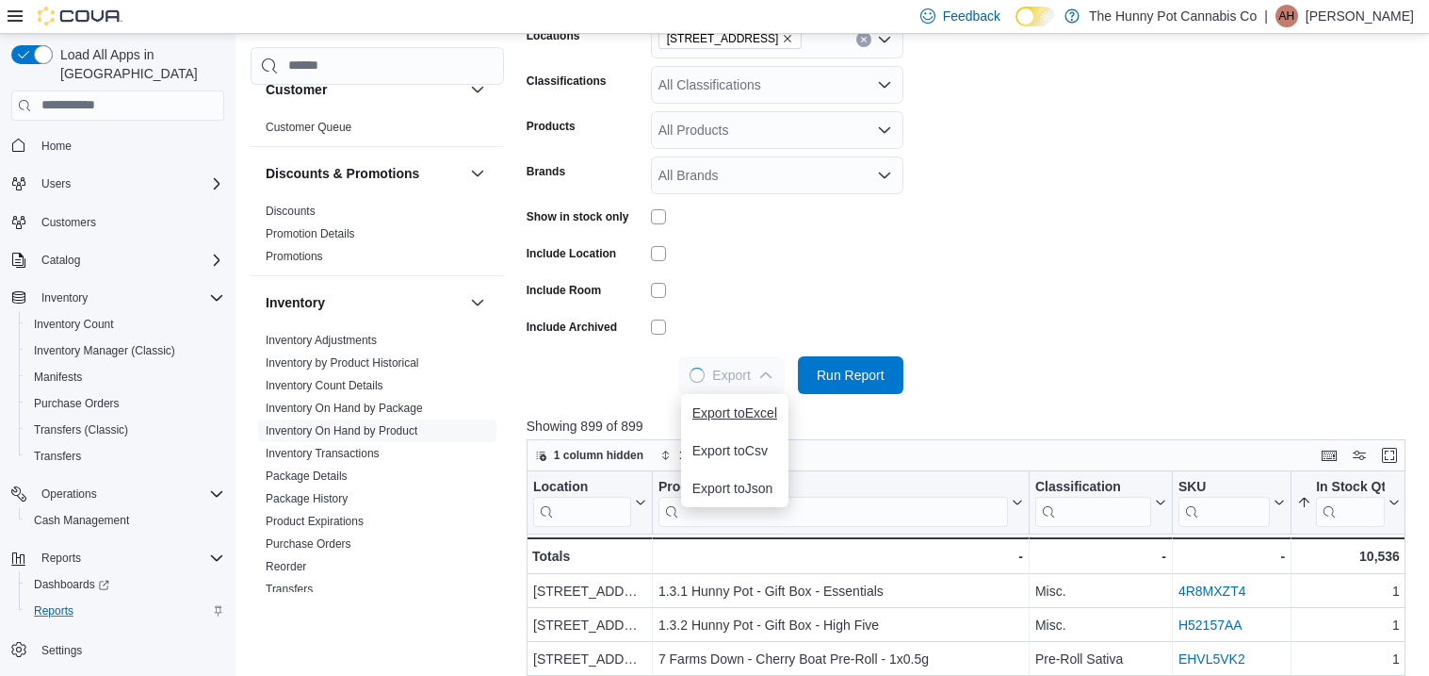 This screenshot has height=676, width=1429. I want to click on button: Operations, so click(118, 494).